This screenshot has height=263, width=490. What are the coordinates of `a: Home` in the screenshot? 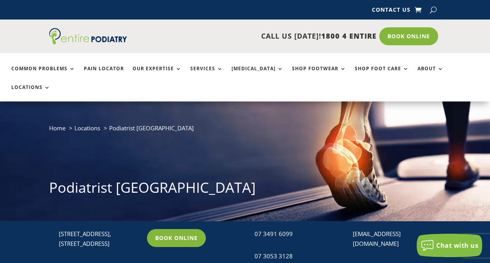 It's located at (57, 128).